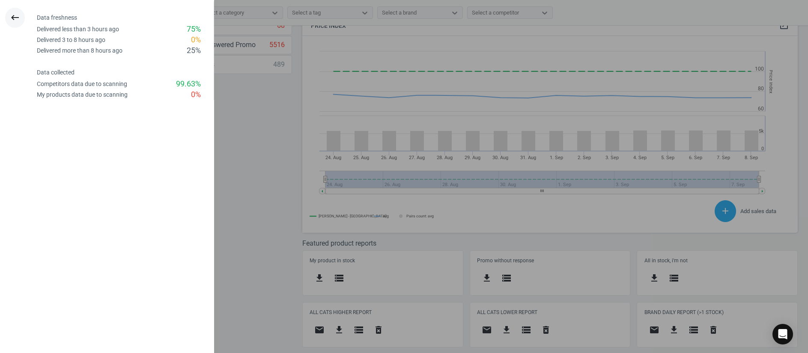 Image resolution: width=808 pixels, height=353 pixels. Describe the element at coordinates (78, 29) in the screenshot. I see `div: Delivered less than 3 hours ago` at that location.